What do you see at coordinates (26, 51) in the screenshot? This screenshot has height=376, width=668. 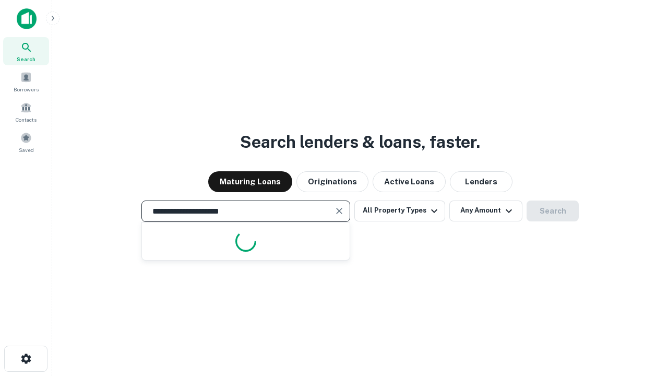 I see `div: Search` at bounding box center [26, 51].